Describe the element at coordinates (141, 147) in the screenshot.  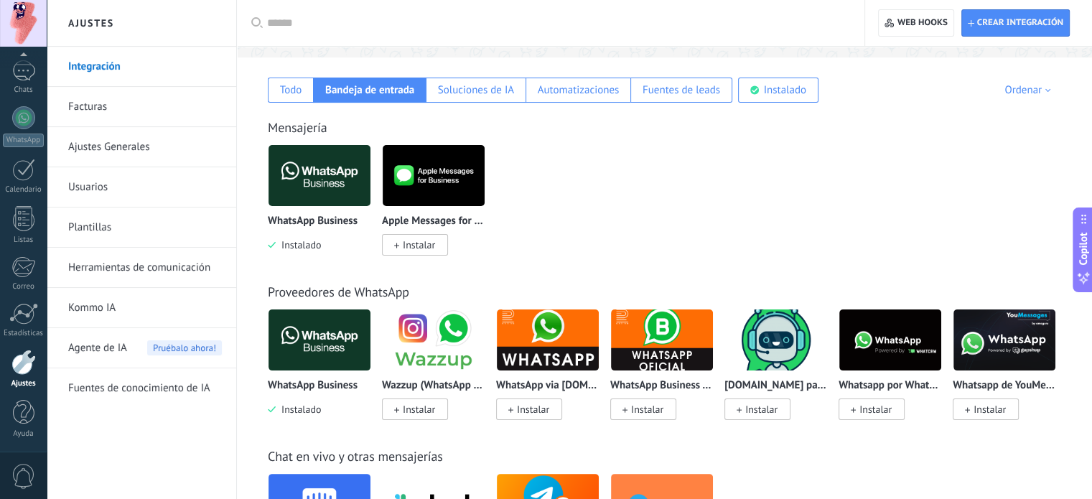
I see `li: Ajustes Generales` at that location.